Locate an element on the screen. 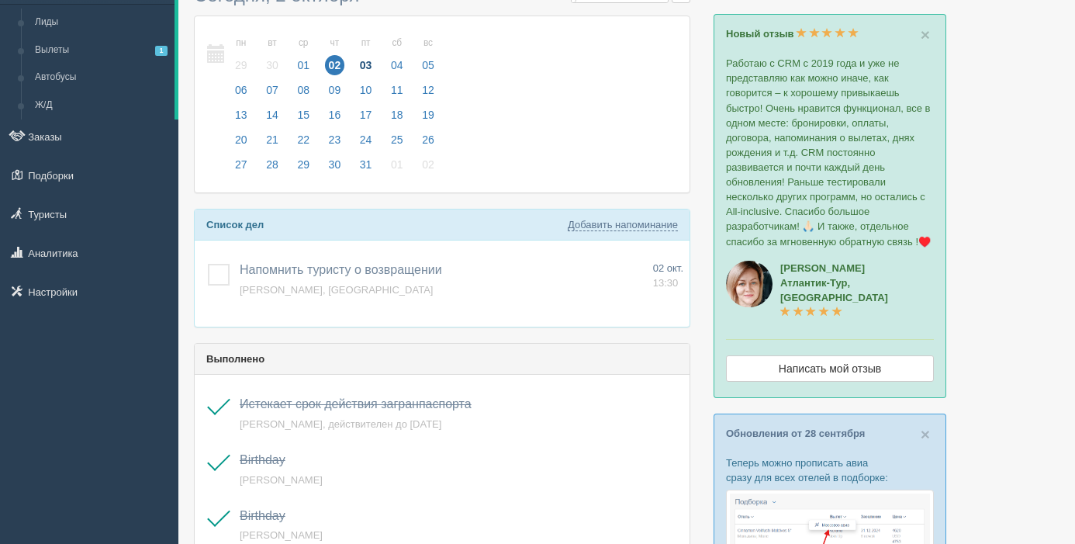  span: 09 is located at coordinates (335, 90).